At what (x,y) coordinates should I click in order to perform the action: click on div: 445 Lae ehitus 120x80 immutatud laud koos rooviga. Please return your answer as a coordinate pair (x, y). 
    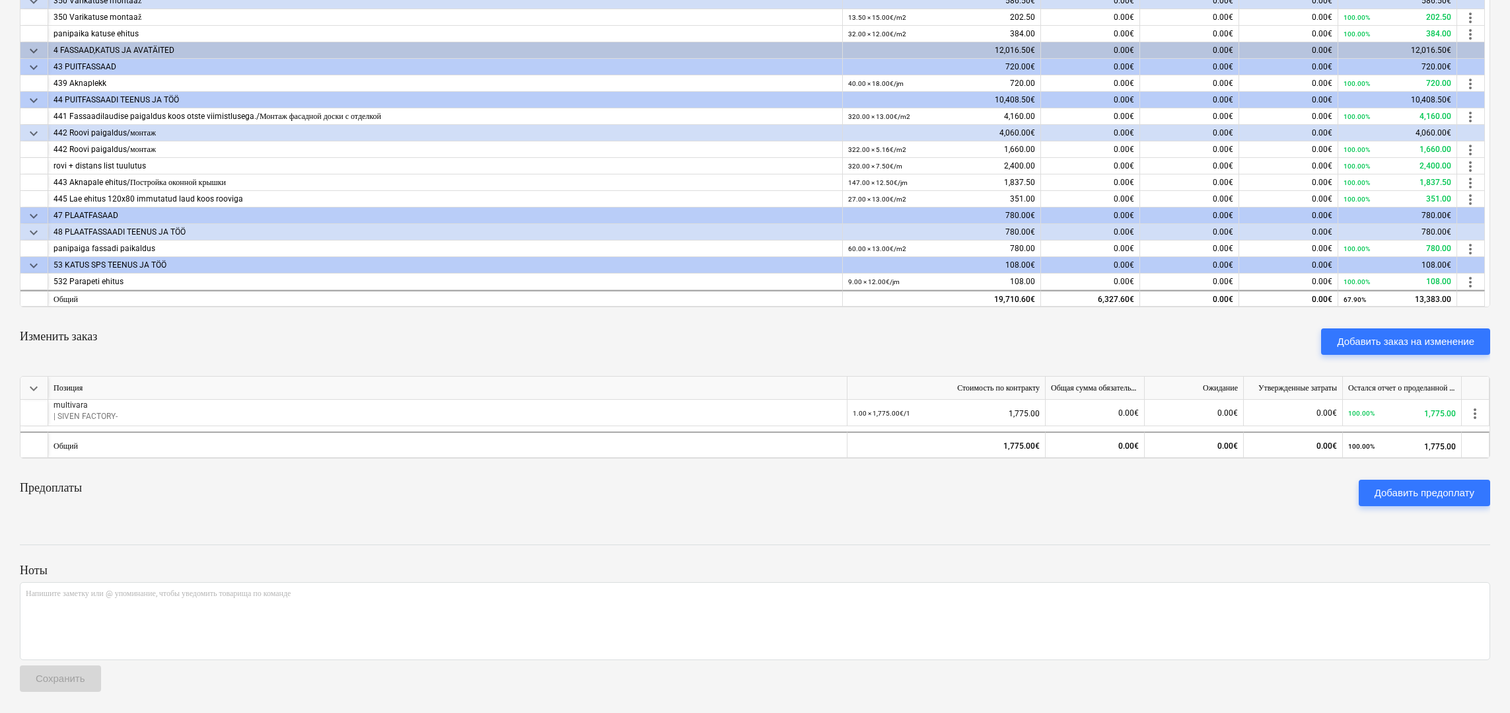
    Looking at the image, I should click on (445, 199).